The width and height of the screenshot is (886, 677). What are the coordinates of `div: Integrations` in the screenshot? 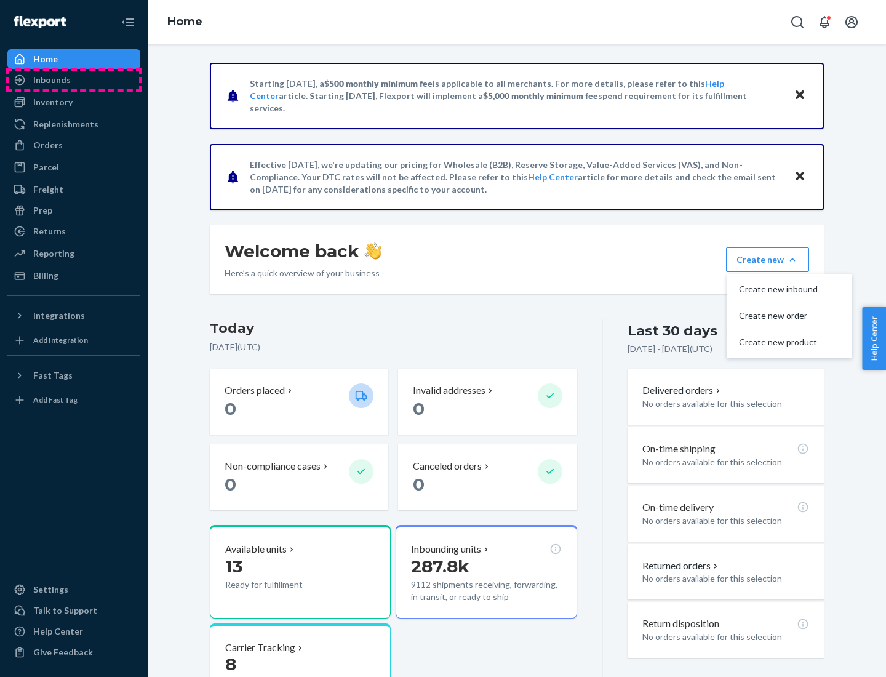 It's located at (59, 316).